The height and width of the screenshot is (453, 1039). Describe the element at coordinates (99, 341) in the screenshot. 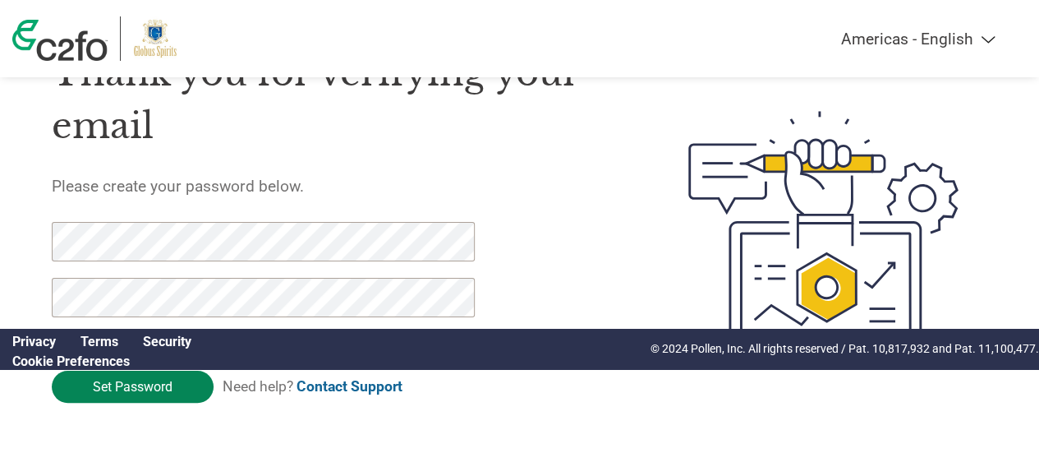

I see `a: Terms` at that location.